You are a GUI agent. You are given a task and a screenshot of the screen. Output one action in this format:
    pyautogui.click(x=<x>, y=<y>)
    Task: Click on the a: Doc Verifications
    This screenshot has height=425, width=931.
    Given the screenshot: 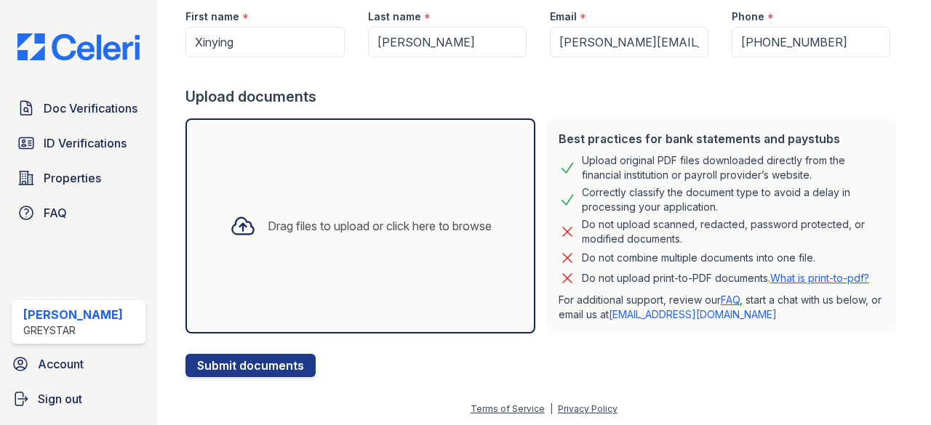 What is the action you would take?
    pyautogui.click(x=79, y=108)
    